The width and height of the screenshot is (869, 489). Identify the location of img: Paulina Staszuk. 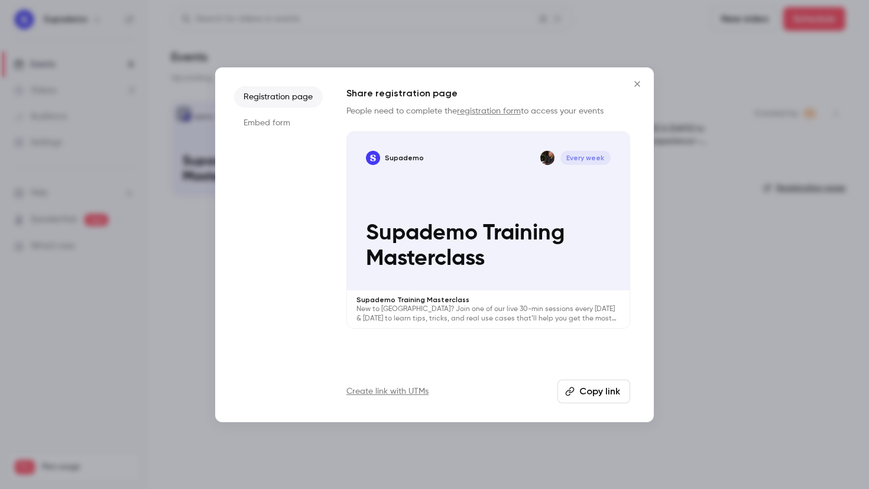
(547, 158).